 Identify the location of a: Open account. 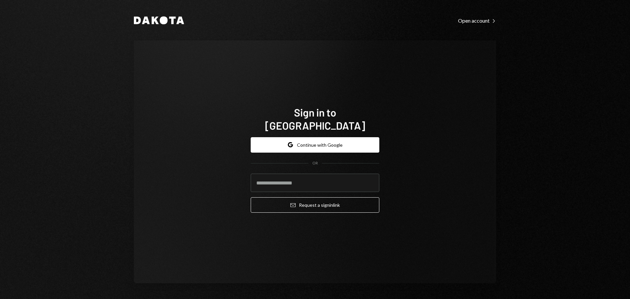
(477, 20).